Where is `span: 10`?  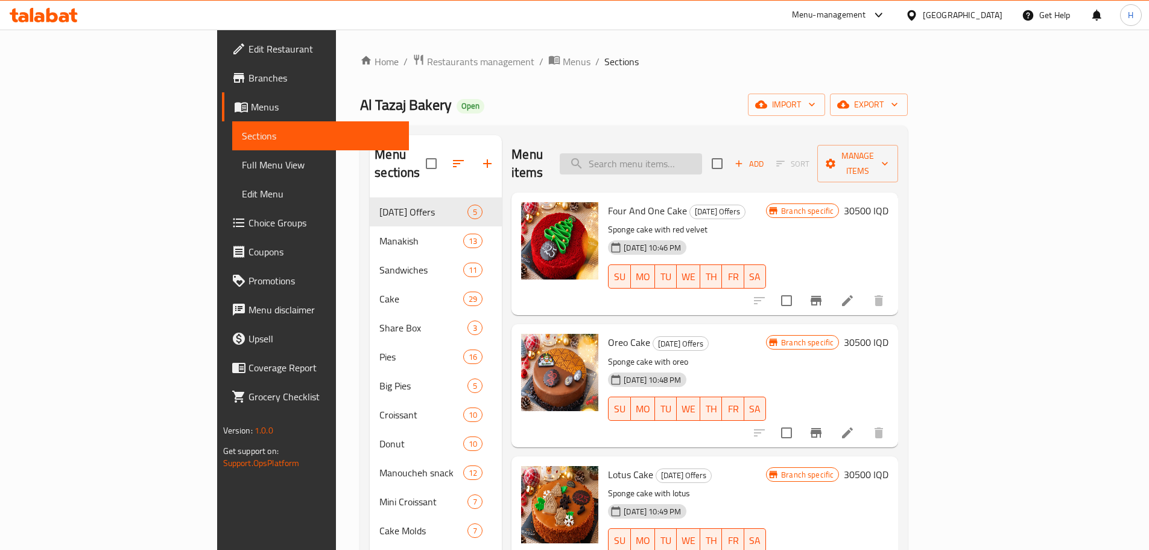 span: 10 is located at coordinates (473, 443).